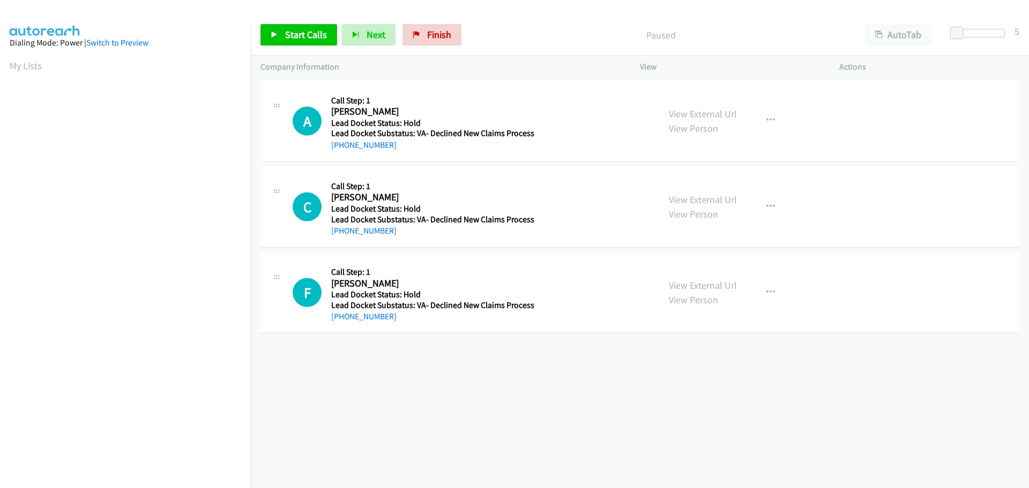 The height and width of the screenshot is (488, 1029). What do you see at coordinates (369, 35) in the screenshot?
I see `button: Next` at bounding box center [369, 35].